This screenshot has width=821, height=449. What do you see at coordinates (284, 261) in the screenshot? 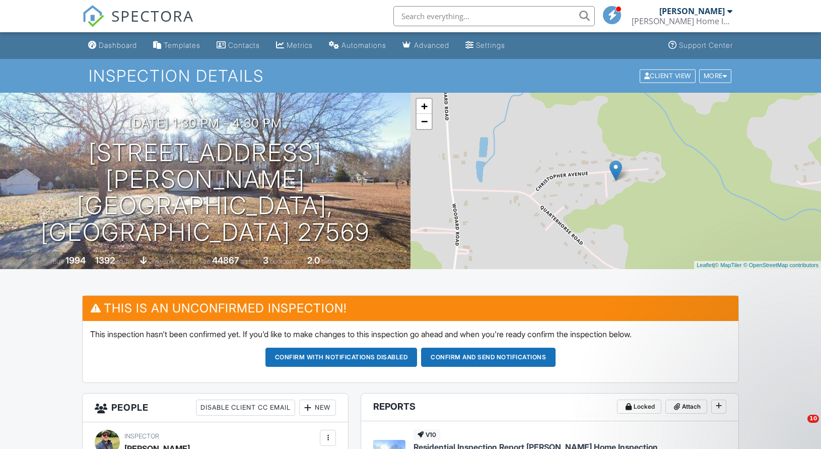
I see `span: bedrooms` at bounding box center [284, 261].